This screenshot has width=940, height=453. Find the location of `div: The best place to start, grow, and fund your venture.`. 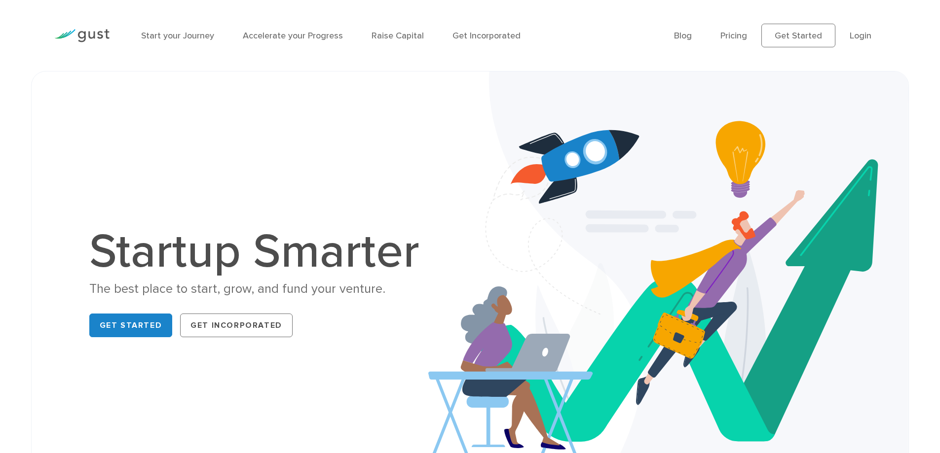

div: The best place to start, grow, and fund your venture. is located at coordinates (260, 289).